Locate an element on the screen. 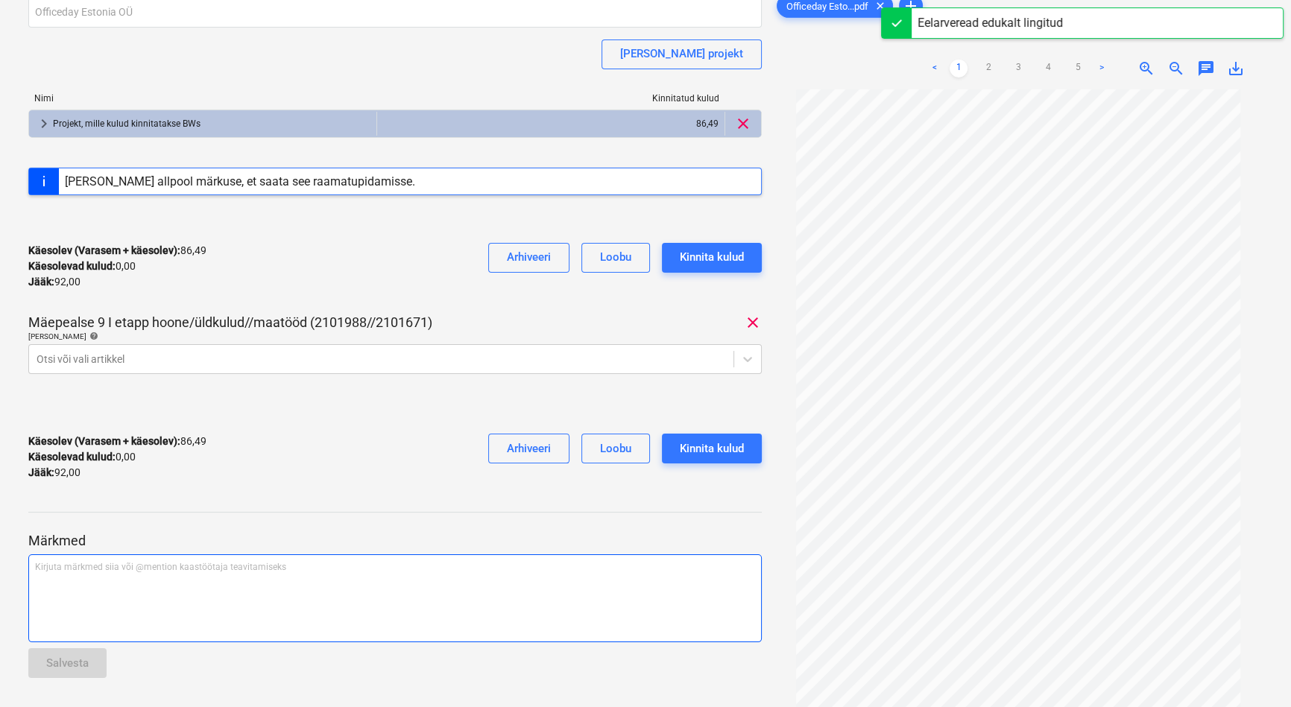 This screenshot has height=707, width=1291. p: Märkmed is located at coordinates (395, 541).